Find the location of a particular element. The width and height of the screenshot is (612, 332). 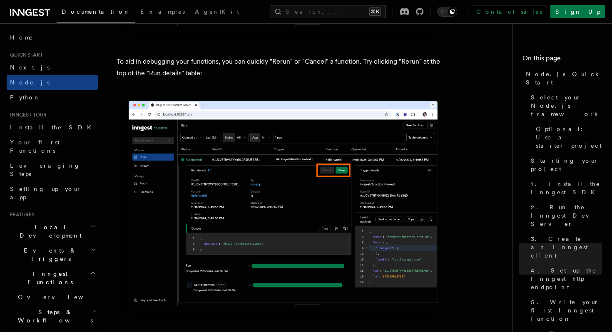

span: Next.js is located at coordinates (30, 67).